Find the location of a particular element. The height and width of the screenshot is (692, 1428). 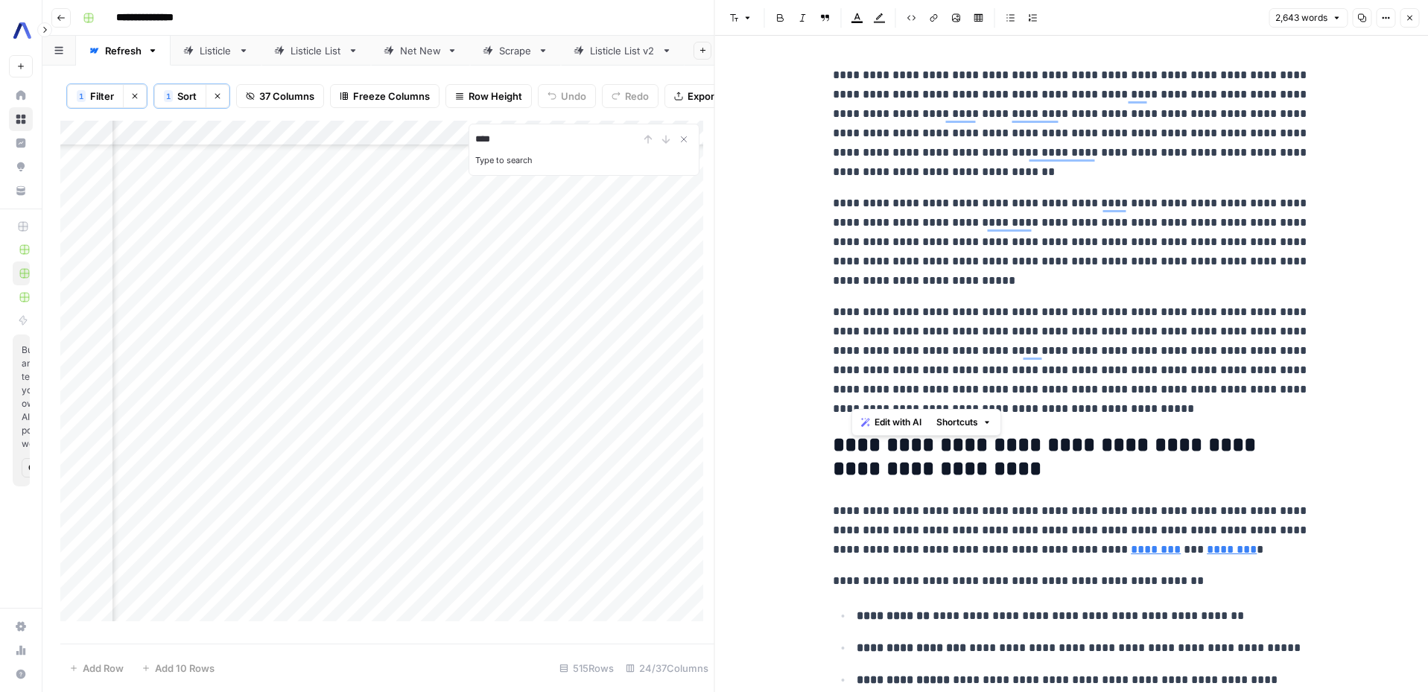

div: 24/37 Columns is located at coordinates (667, 668).